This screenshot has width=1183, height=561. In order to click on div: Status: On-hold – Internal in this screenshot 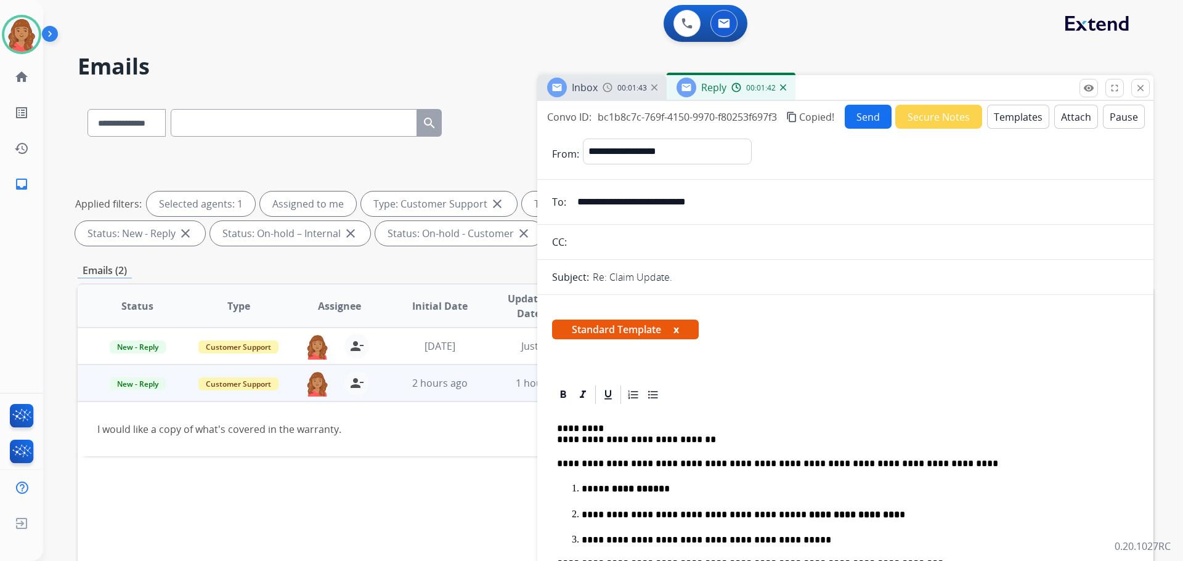, I will do `click(290, 233)`.